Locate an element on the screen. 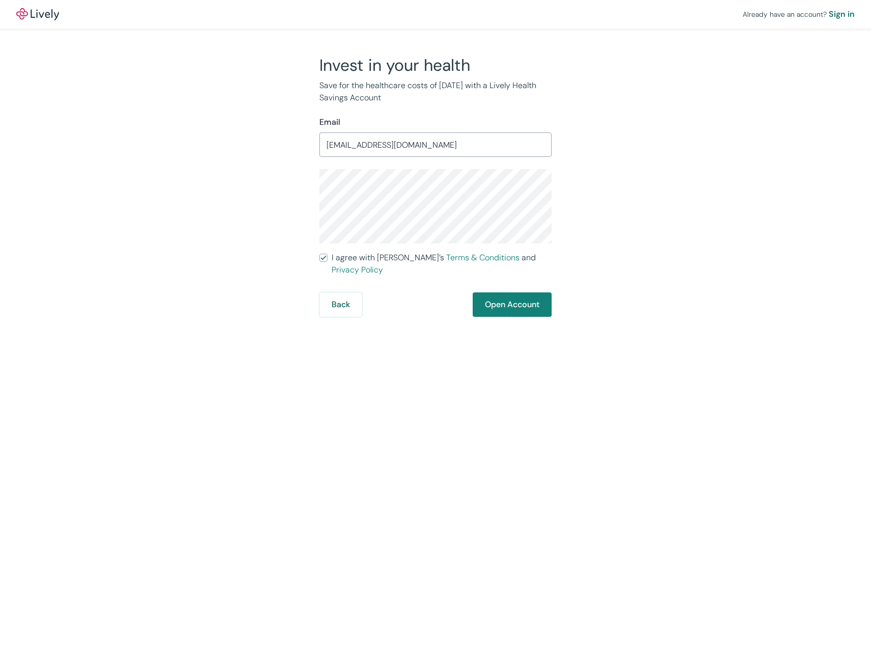 The width and height of the screenshot is (871, 650). button: Open Account is located at coordinates (512, 305).